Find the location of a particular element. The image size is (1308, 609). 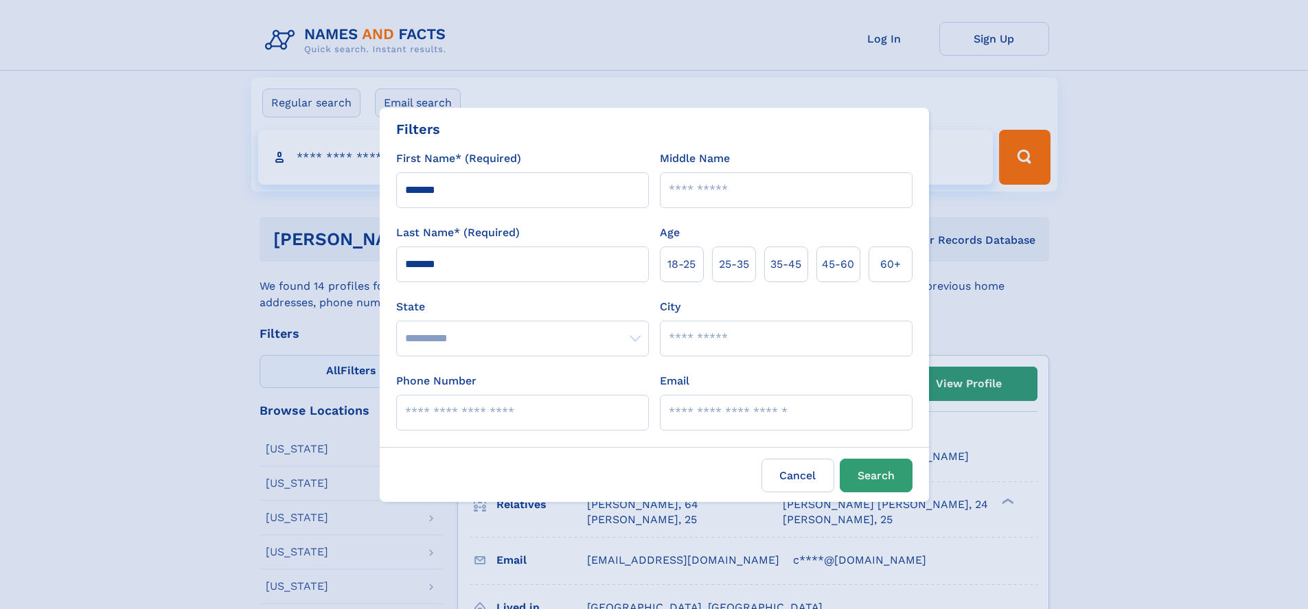

span: 35‑45 is located at coordinates (785, 264).